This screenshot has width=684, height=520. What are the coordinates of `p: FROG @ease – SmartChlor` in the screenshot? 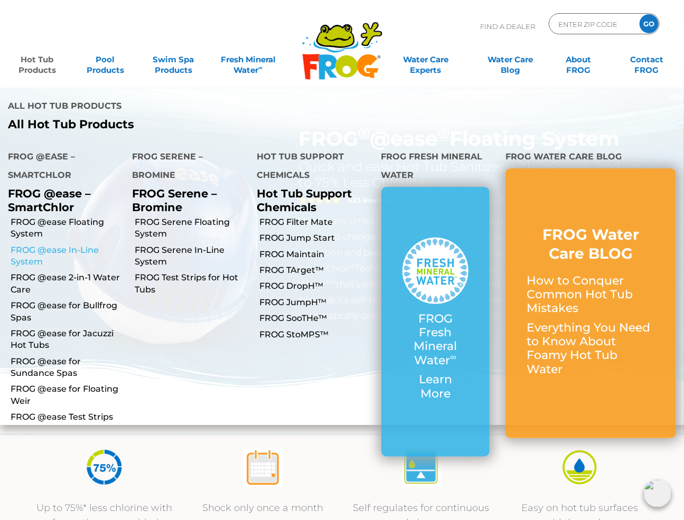 It's located at (62, 200).